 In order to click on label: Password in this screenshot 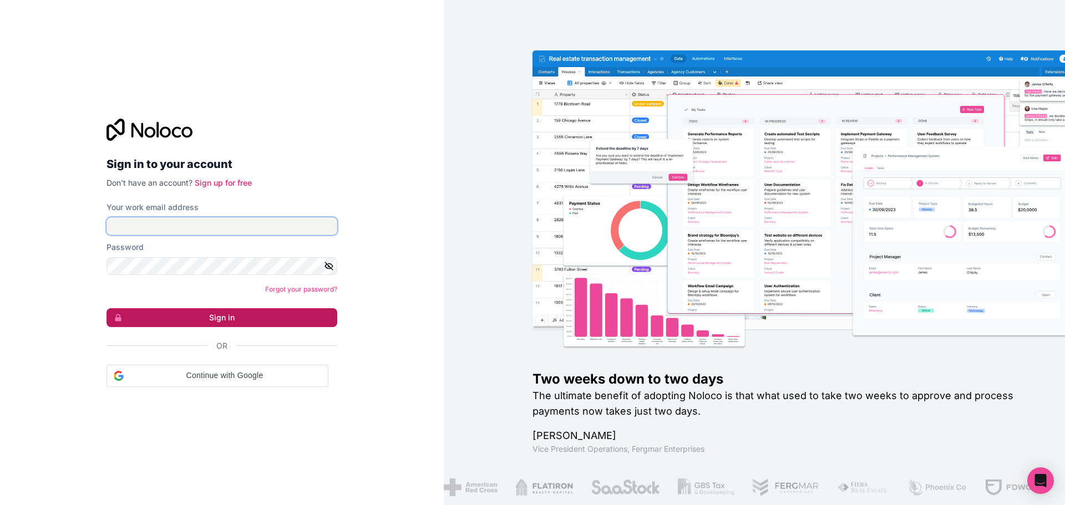, I will do `click(125, 247)`.